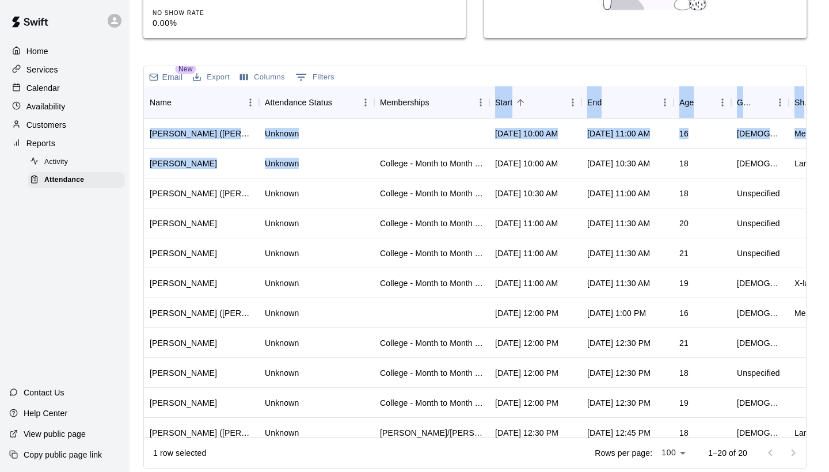 Image resolution: width=829 pixels, height=472 pixels. What do you see at coordinates (594, 102) in the screenshot?
I see `div: End` at bounding box center [594, 102].